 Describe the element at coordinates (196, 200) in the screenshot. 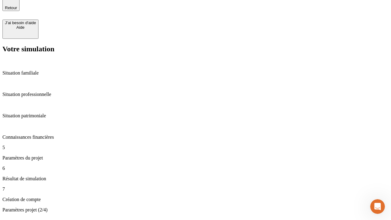

I see `p: Création de compte` at that location.